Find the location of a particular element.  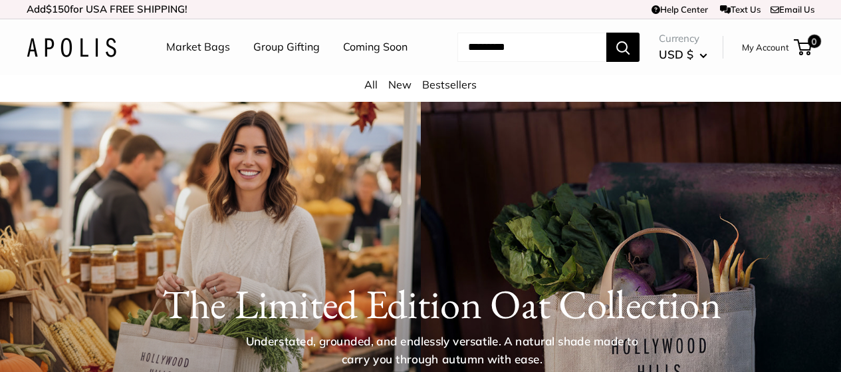

a: Market Bags is located at coordinates (198, 47).